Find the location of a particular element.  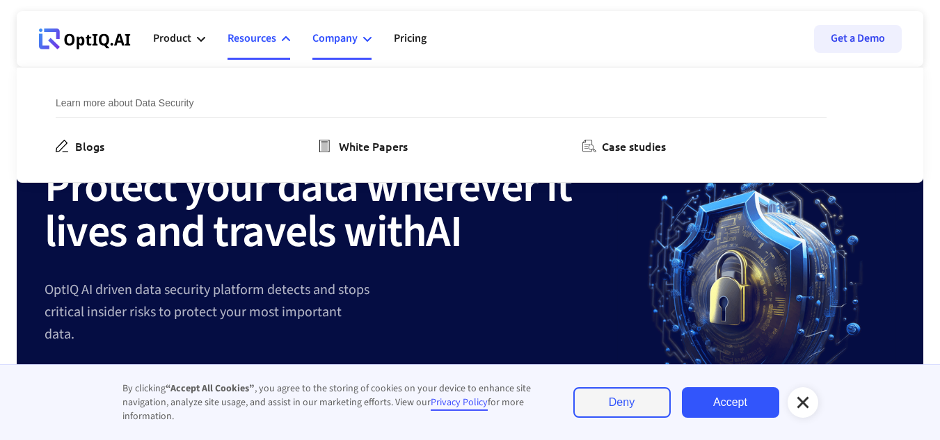

div: OptIQ AI driven data security platform detects and stops critical insider risks to protect your m... is located at coordinates (331, 312).